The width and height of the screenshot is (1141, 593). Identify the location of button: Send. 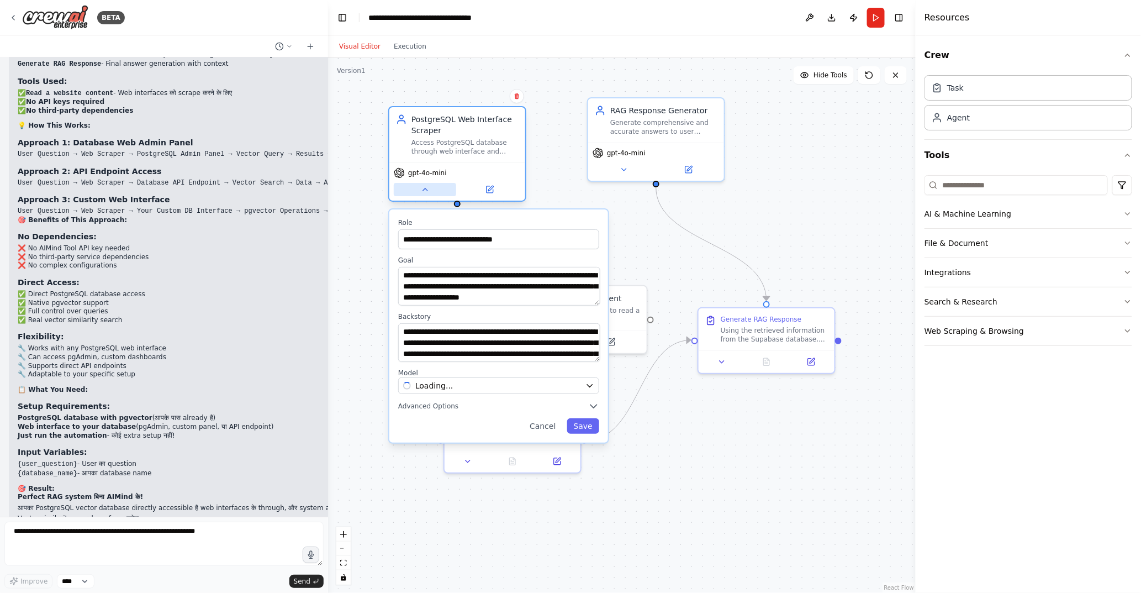
(306, 581).